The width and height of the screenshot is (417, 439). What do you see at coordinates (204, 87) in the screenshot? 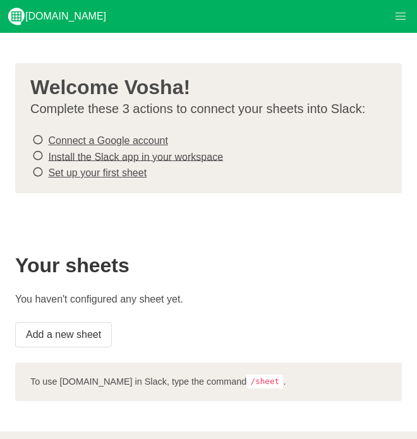
I see `h3: Welcome Vosha!` at bounding box center [204, 87].